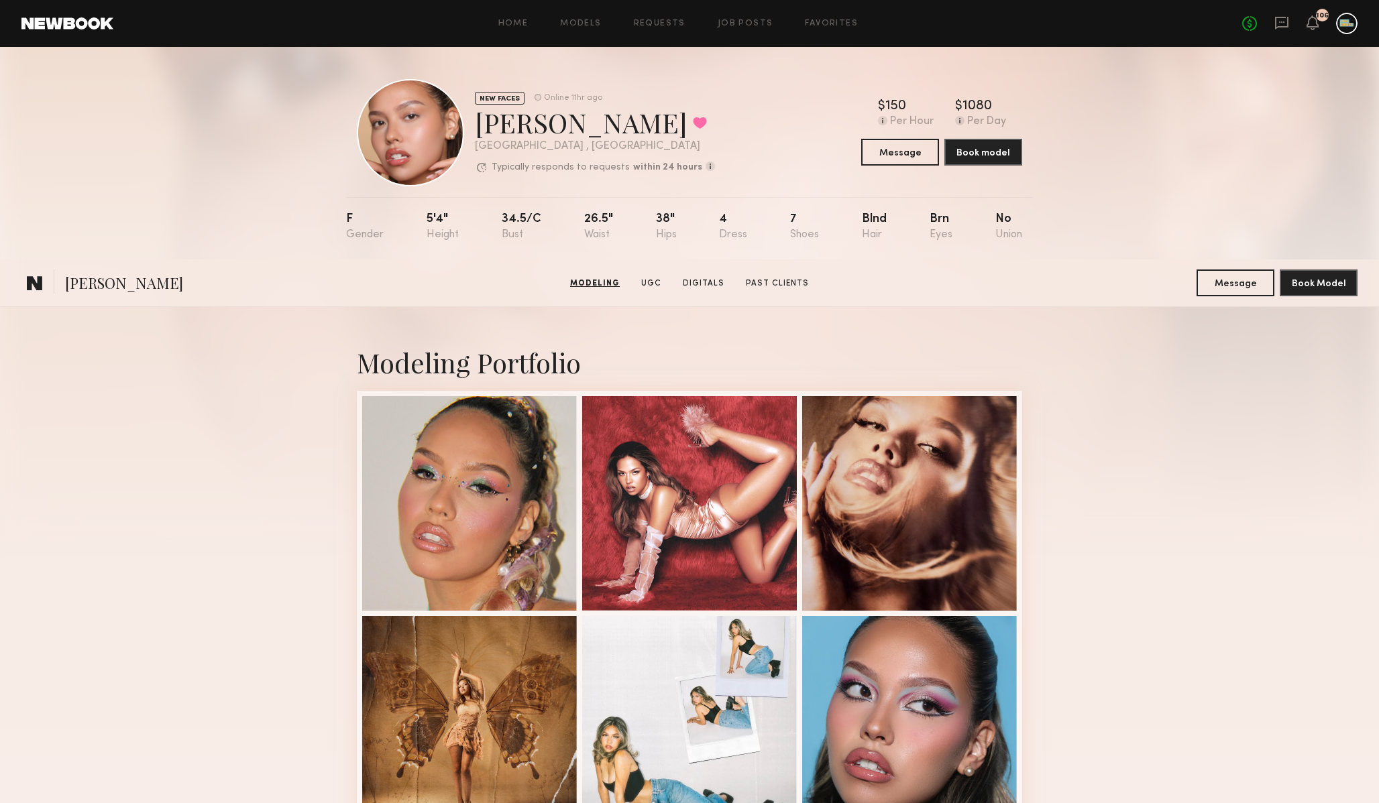 Image resolution: width=1379 pixels, height=803 pixels. What do you see at coordinates (745, 23) in the screenshot?
I see `a: Job Posts` at bounding box center [745, 23].